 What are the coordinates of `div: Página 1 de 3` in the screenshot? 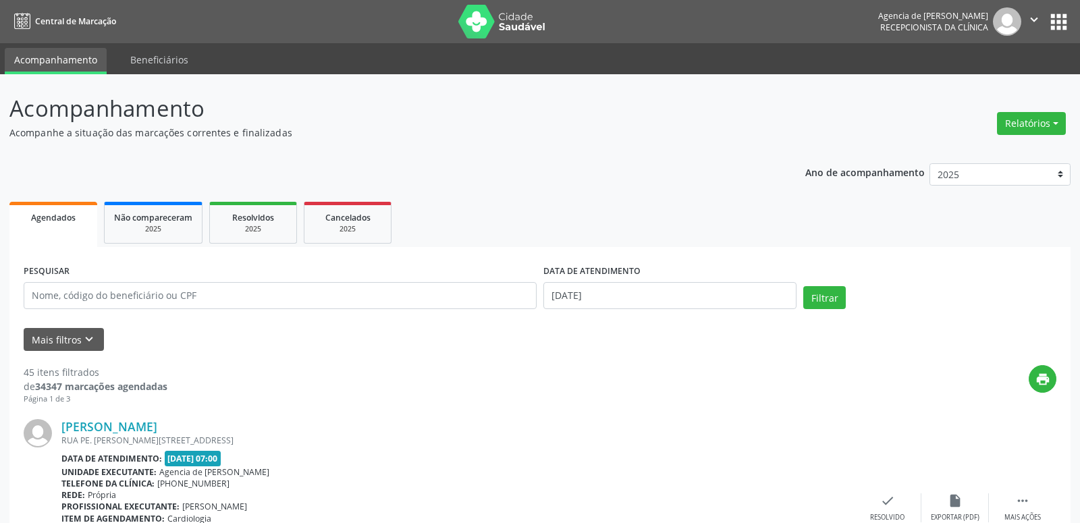 It's located at (95, 399).